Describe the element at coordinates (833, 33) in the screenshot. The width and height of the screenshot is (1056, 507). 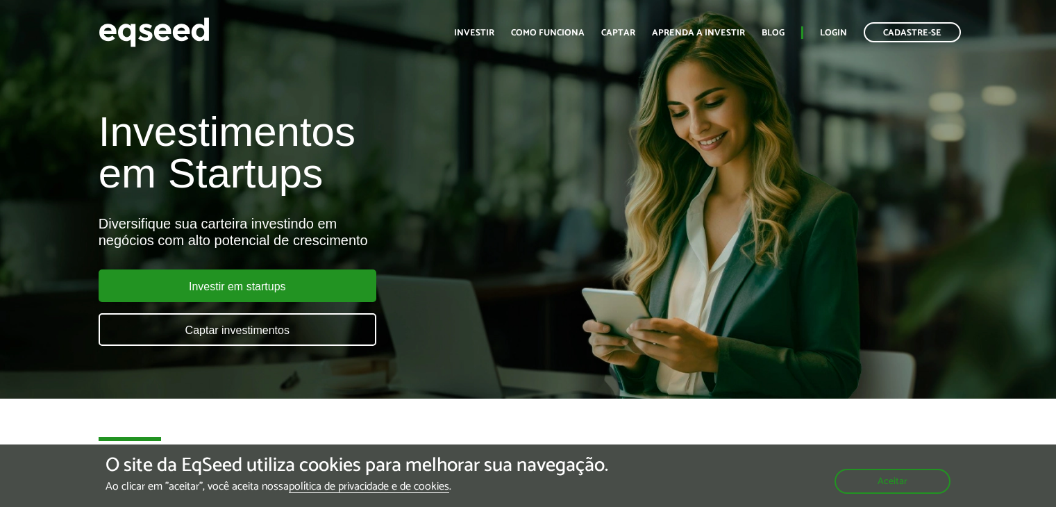
I see `a: Login` at that location.